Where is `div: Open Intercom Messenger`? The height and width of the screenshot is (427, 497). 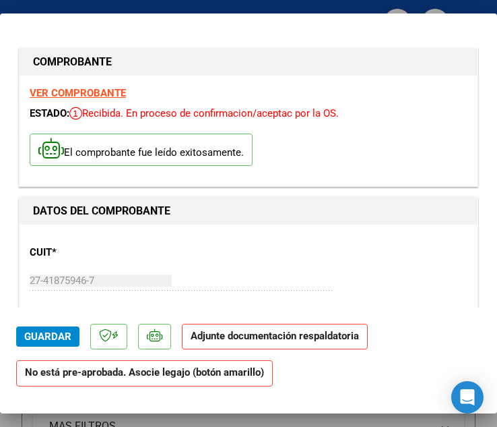
div: Open Intercom Messenger is located at coordinates (468, 397).